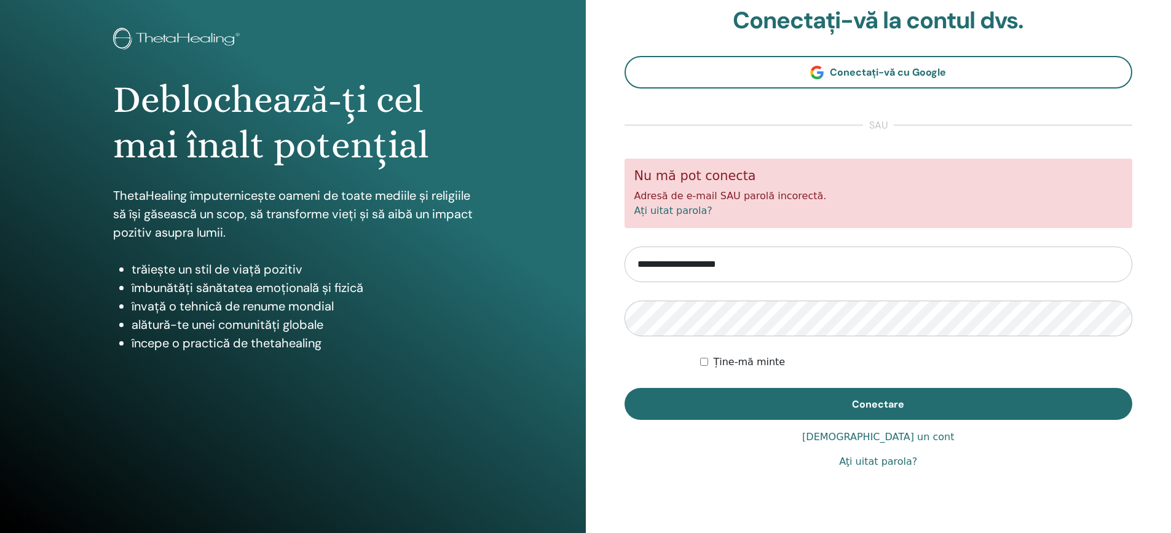 The width and height of the screenshot is (1171, 533). I want to click on a: Ați uitat parola?, so click(673, 210).